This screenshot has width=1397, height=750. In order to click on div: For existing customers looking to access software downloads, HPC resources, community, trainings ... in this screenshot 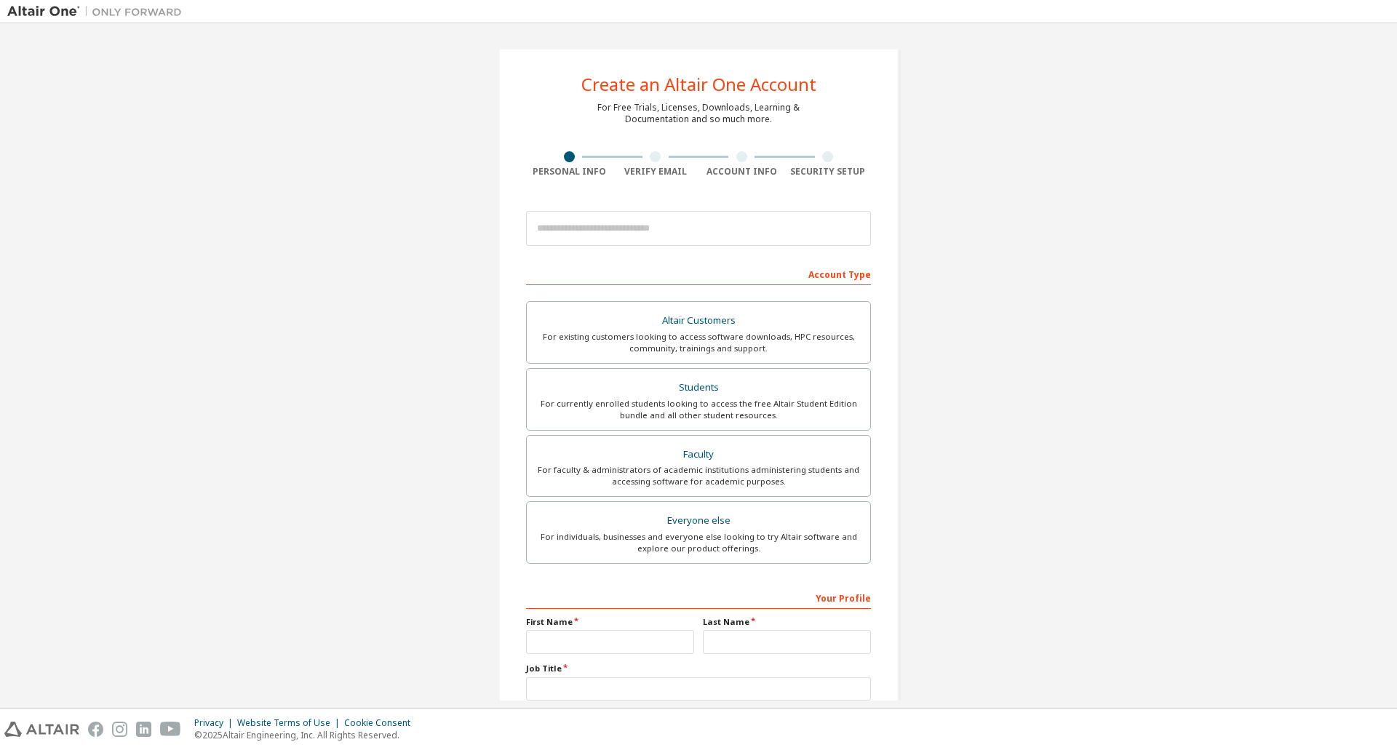, I will do `click(699, 343)`.